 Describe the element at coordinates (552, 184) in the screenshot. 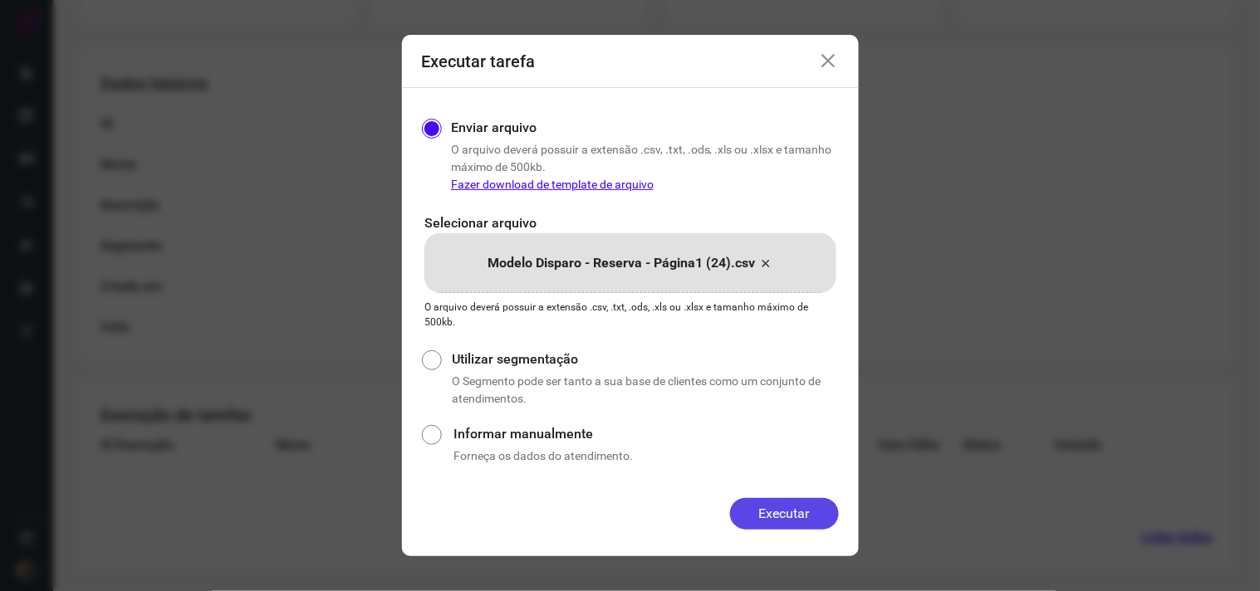

I see `a: Fazer download de template de arquivo` at that location.